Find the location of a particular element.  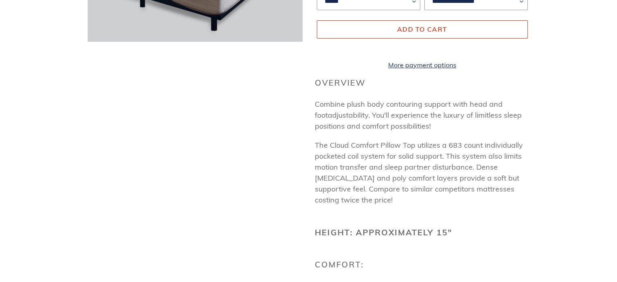

p: adjustability. You'll experience the luxury of limitless sleep positions and comfort possibilities! is located at coordinates (423, 115).